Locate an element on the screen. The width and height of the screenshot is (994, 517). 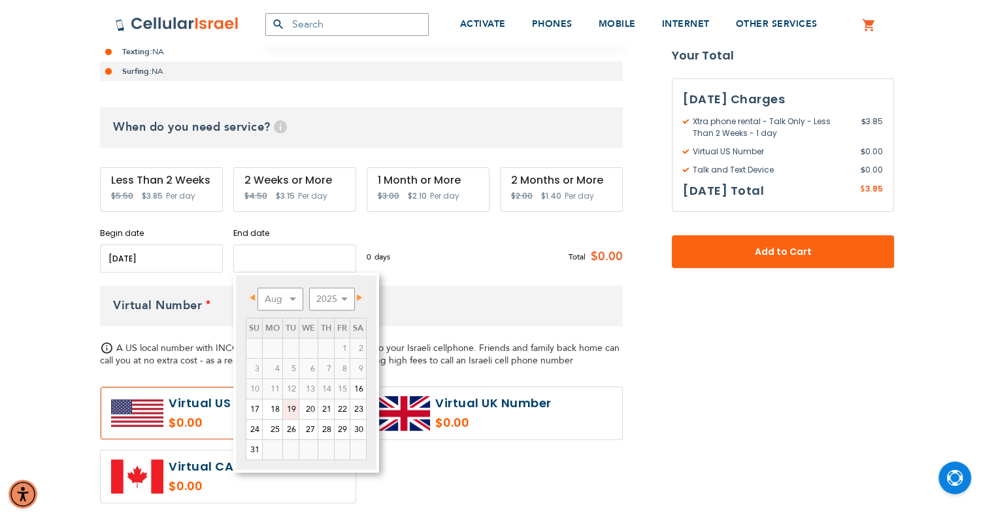
strong: Your Total is located at coordinates (783, 56).